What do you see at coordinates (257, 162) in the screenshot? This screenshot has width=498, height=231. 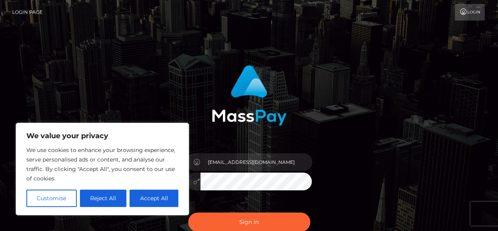 I see `input: Username...` at bounding box center [257, 162].